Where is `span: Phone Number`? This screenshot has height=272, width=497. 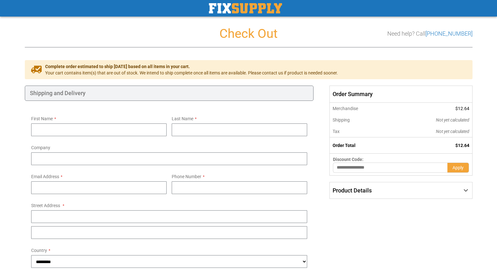 span: Phone Number is located at coordinates (186, 176).